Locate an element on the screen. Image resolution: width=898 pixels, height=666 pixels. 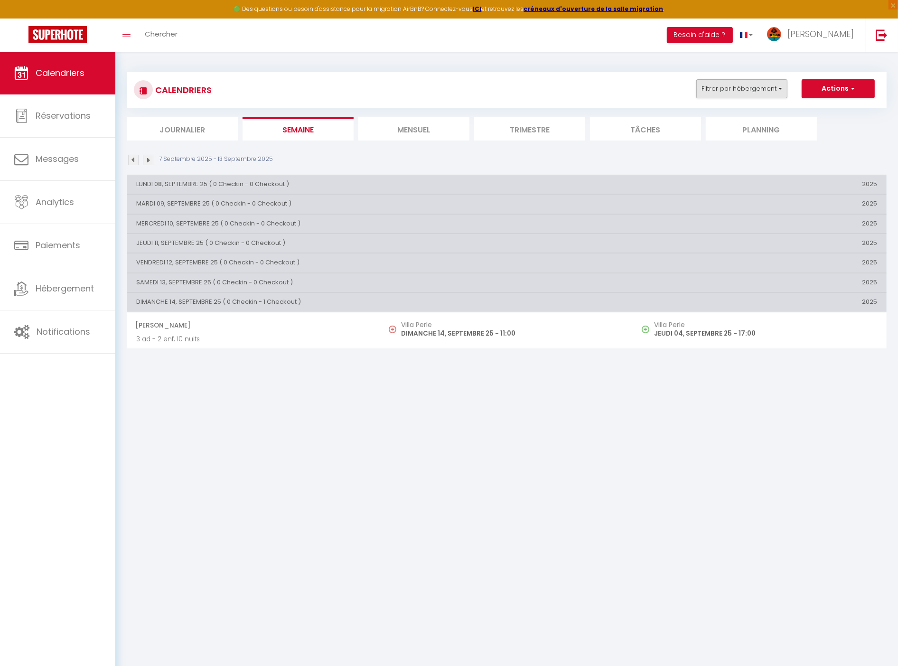
li: Tâches is located at coordinates (645, 129).